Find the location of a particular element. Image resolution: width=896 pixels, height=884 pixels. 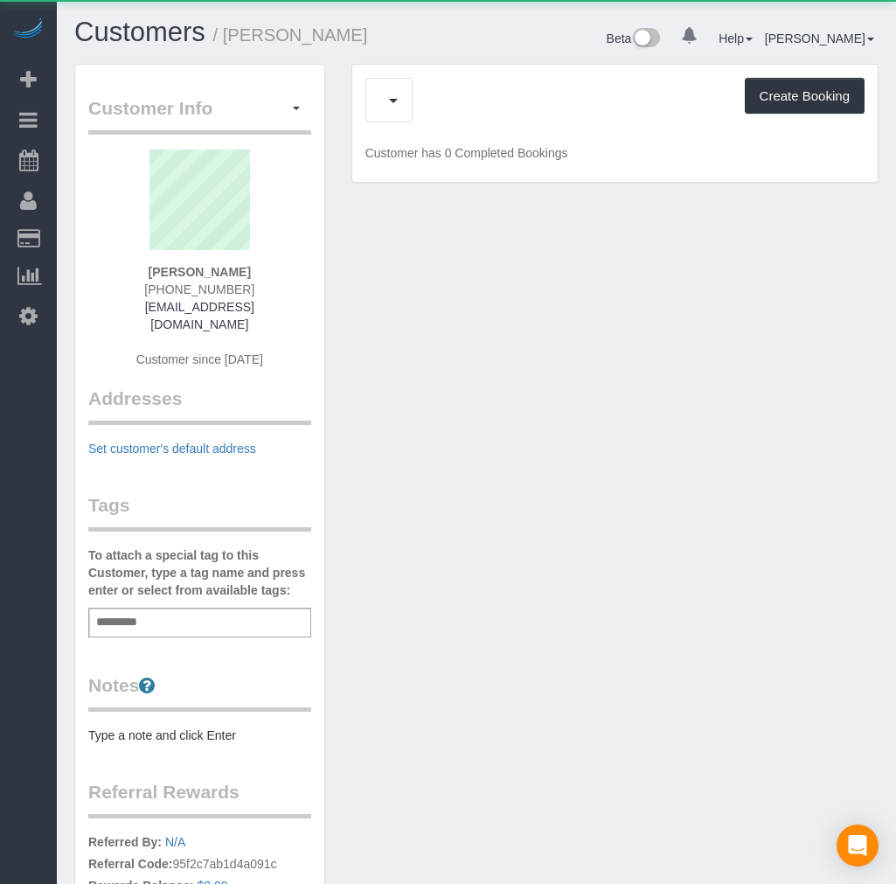

a: N/A is located at coordinates (175, 842).